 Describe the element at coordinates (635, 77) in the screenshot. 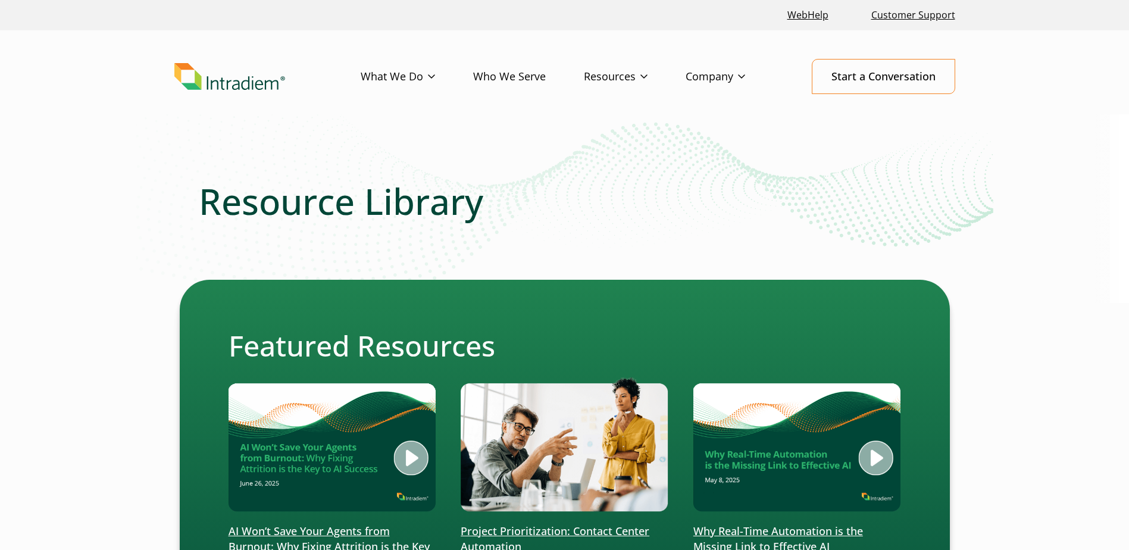

I see `a: Resources` at that location.